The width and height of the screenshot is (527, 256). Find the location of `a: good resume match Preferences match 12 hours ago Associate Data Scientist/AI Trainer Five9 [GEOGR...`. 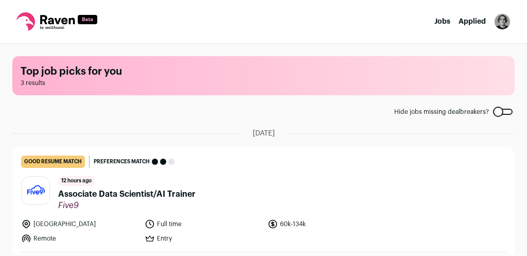

a: good resume match Preferences match 12 hours ago Associate Data Scientist/AI Trainer Five9 [GEOGR... is located at coordinates (264, 199).